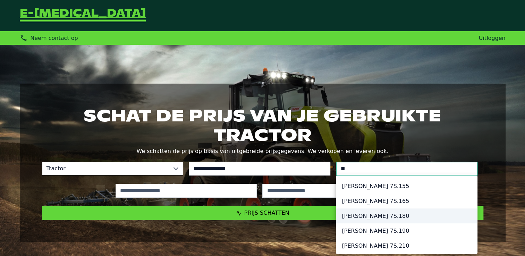 The width and height of the screenshot is (525, 256). What do you see at coordinates (54, 38) in the screenshot?
I see `span: Neem contact op` at bounding box center [54, 38].